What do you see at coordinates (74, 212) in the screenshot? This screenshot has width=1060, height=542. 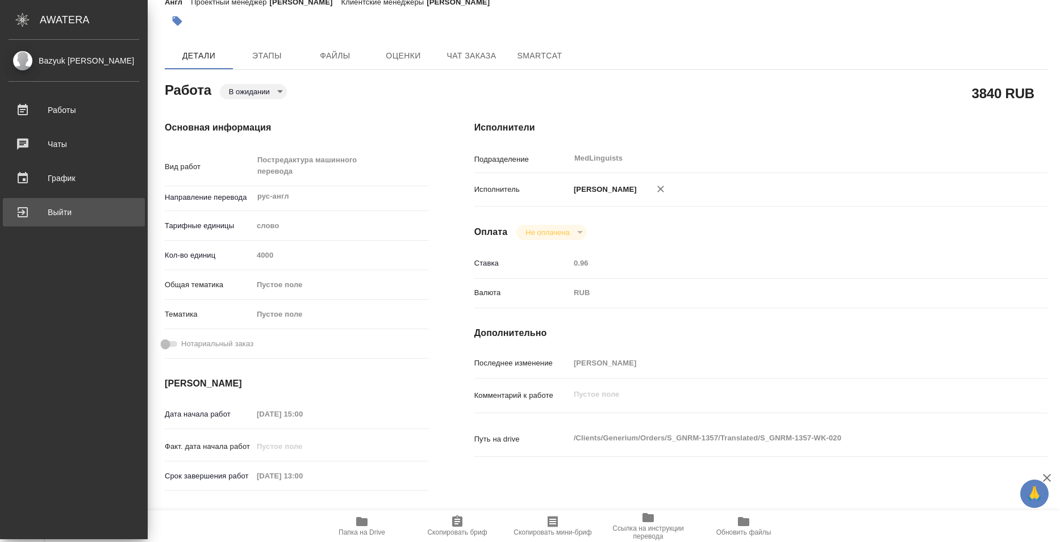 I see `div: Выйти` at bounding box center [74, 212].